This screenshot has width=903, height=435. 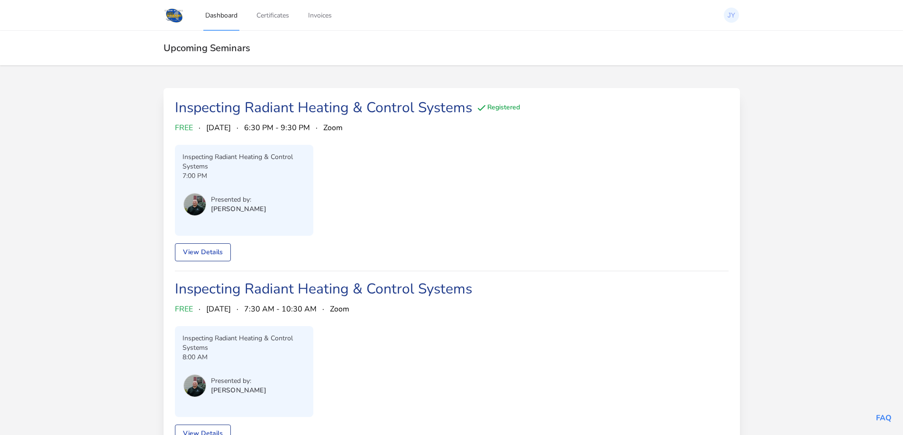 I want to click on p: 7:00 PM, so click(x=244, y=176).